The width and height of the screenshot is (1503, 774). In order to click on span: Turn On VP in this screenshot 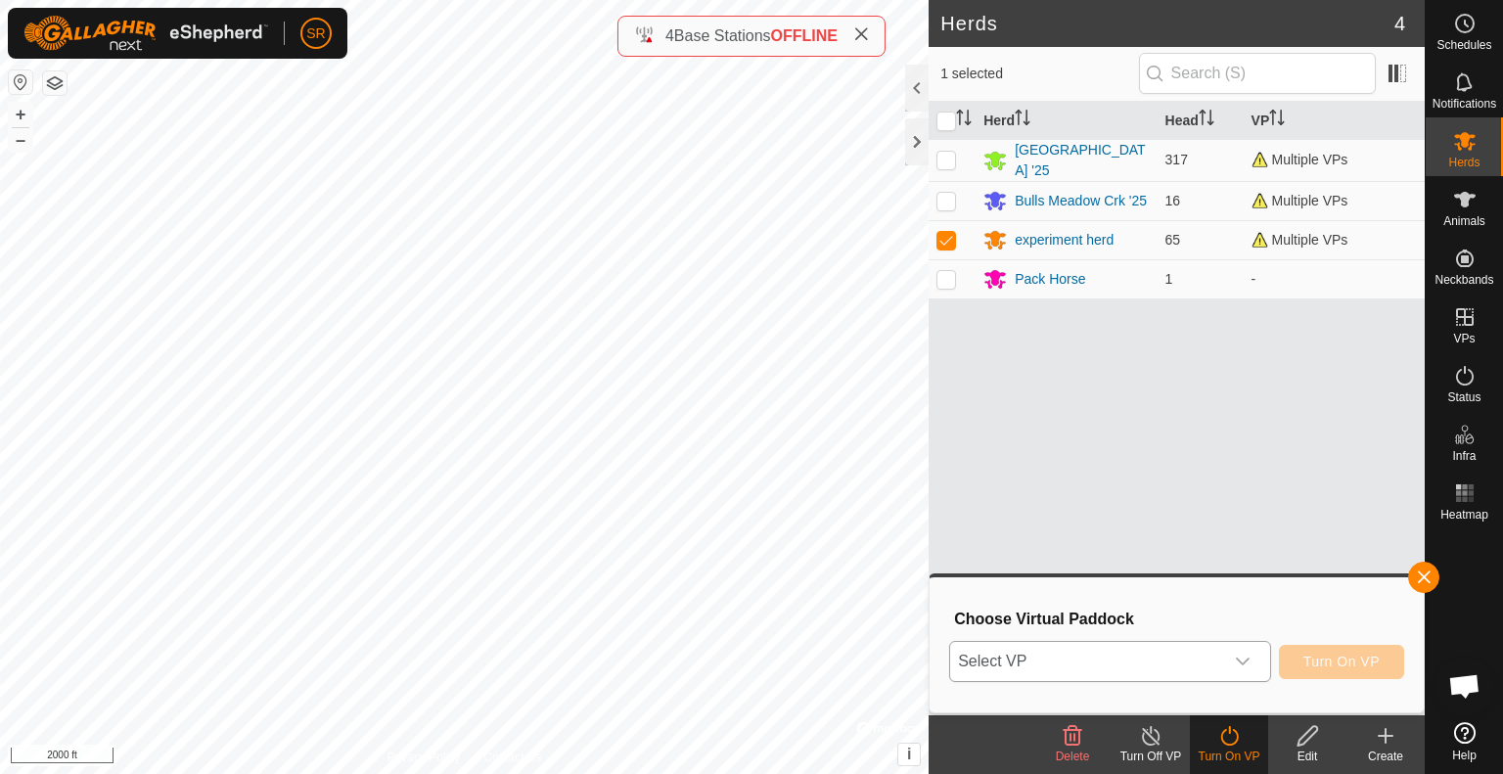, I will do `click(1342, 662)`.